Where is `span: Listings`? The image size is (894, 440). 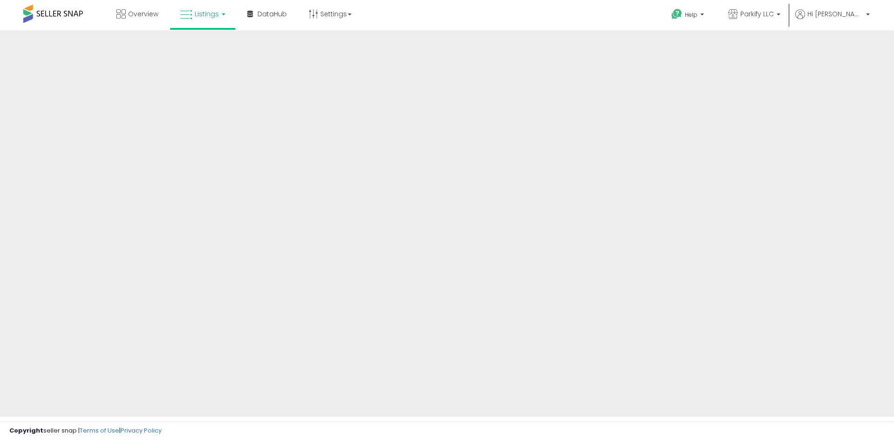
span: Listings is located at coordinates (207, 14).